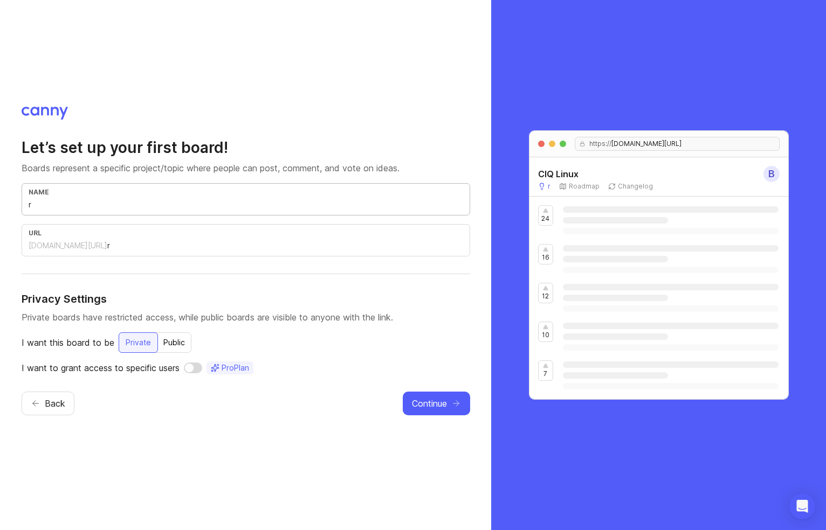 The image size is (826, 530). What do you see at coordinates (55, 404) in the screenshot?
I see `span: Back` at bounding box center [55, 404].